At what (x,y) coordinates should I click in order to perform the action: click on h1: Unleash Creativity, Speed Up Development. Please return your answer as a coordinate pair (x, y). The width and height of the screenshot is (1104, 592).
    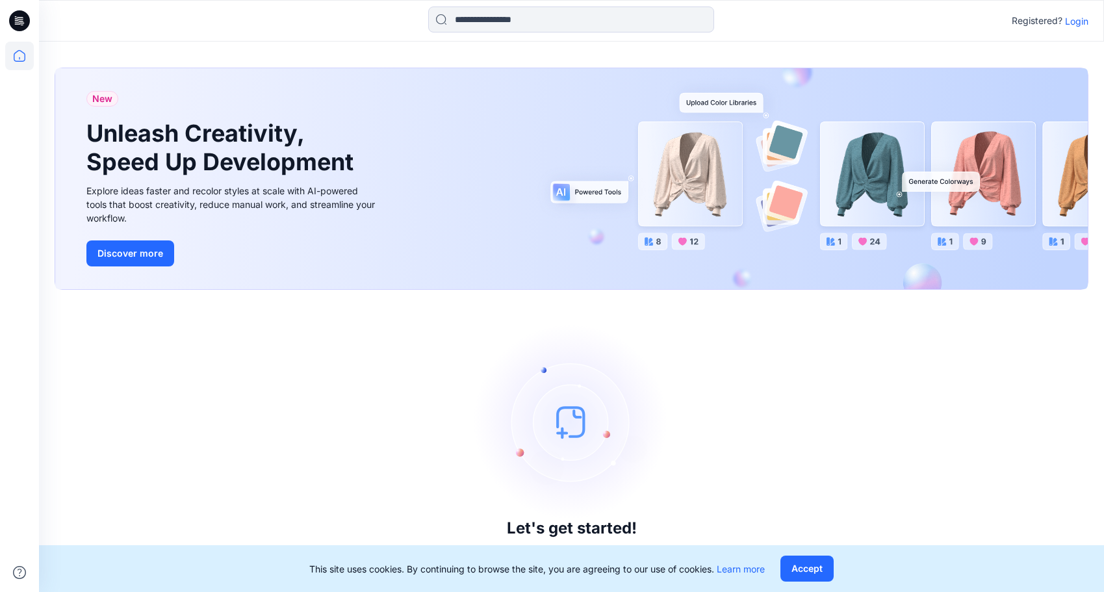
    Looking at the image, I should click on (223, 147).